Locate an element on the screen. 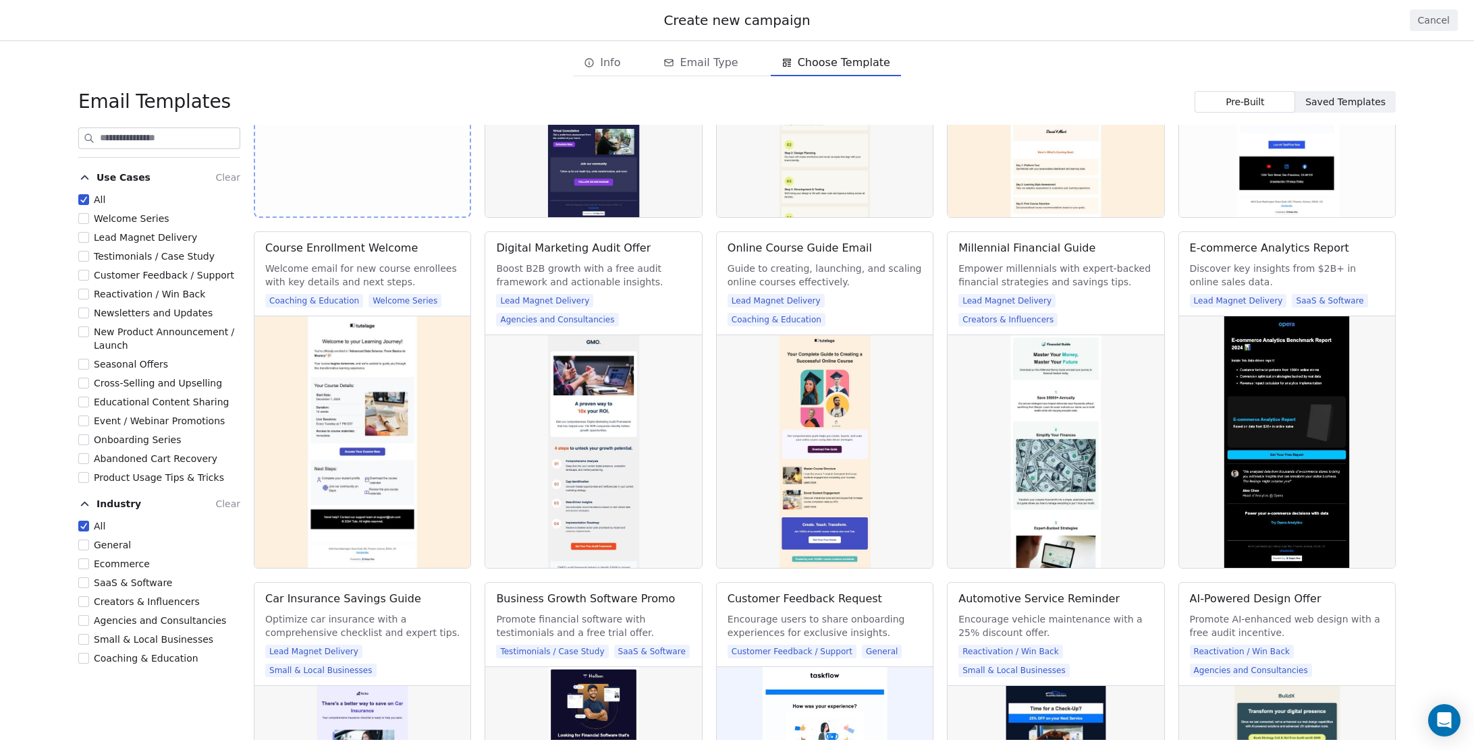  button: Coaching & Education is located at coordinates (84, 659).